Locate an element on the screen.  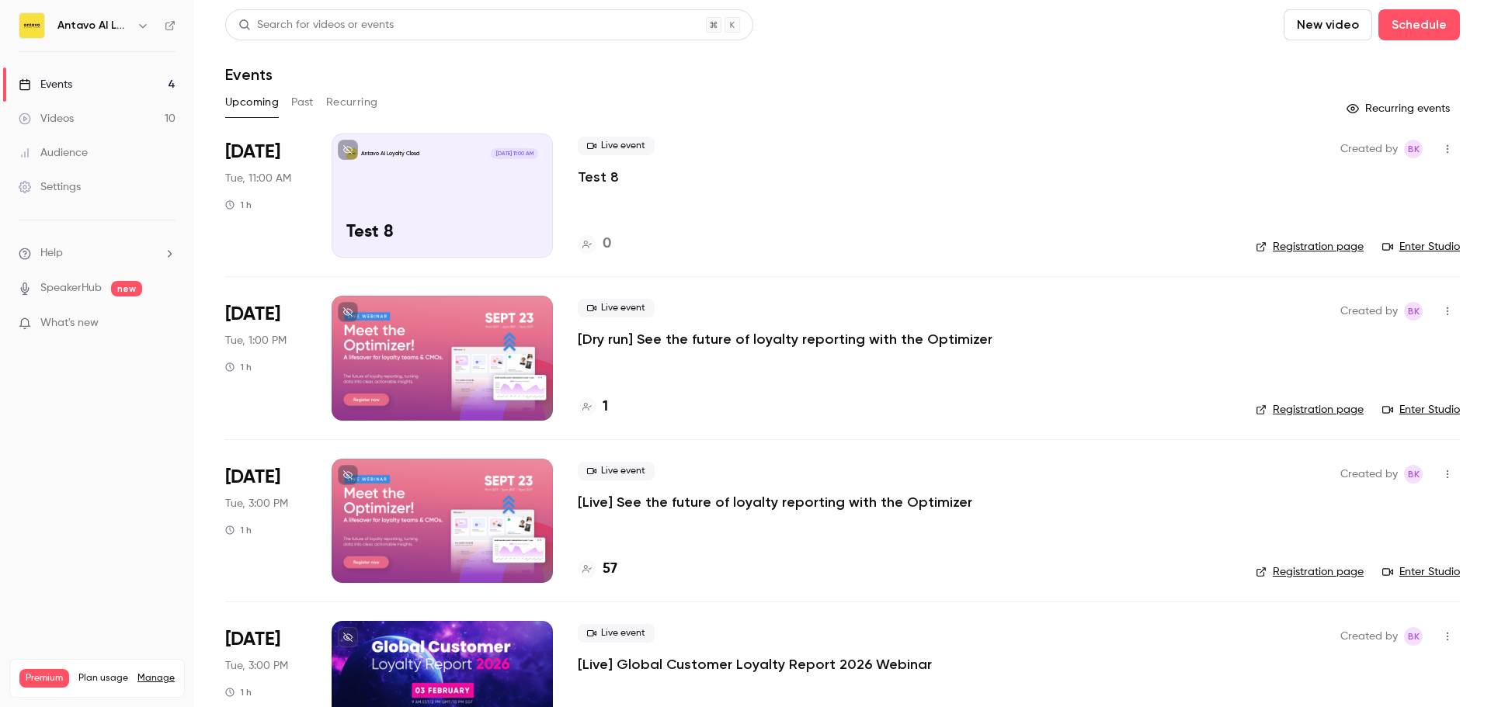
a: [Live] Global Customer Loyalty Report 2026 Webinar is located at coordinates (755, 665).